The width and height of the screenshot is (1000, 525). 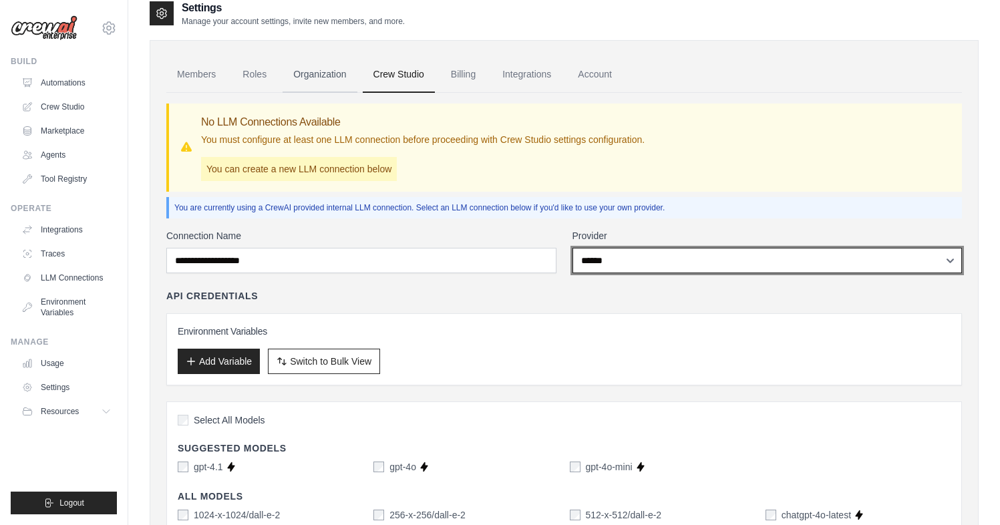 What do you see at coordinates (196, 75) in the screenshot?
I see `a: Members` at bounding box center [196, 75].